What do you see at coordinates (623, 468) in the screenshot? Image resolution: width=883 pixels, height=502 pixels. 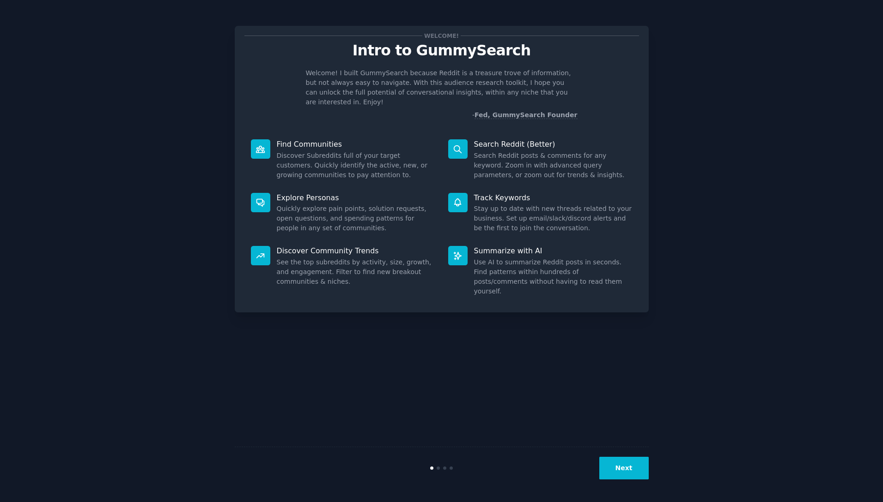 I see `button: Next` at bounding box center [623, 468].